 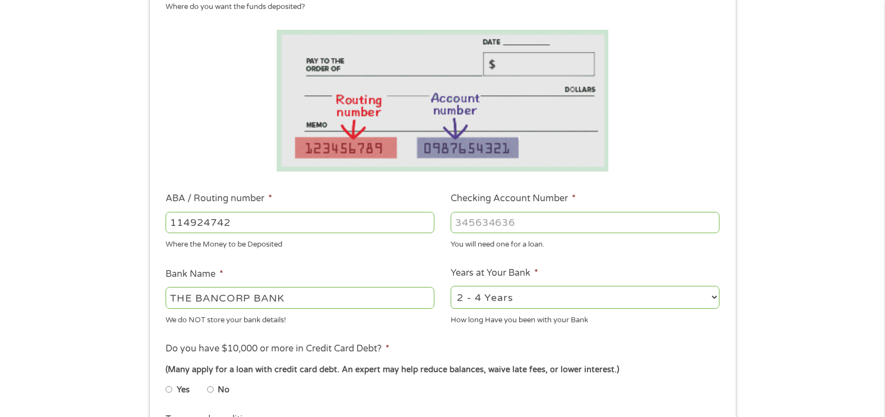 I want to click on div: Where the Money to be Deposited, so click(x=300, y=243).